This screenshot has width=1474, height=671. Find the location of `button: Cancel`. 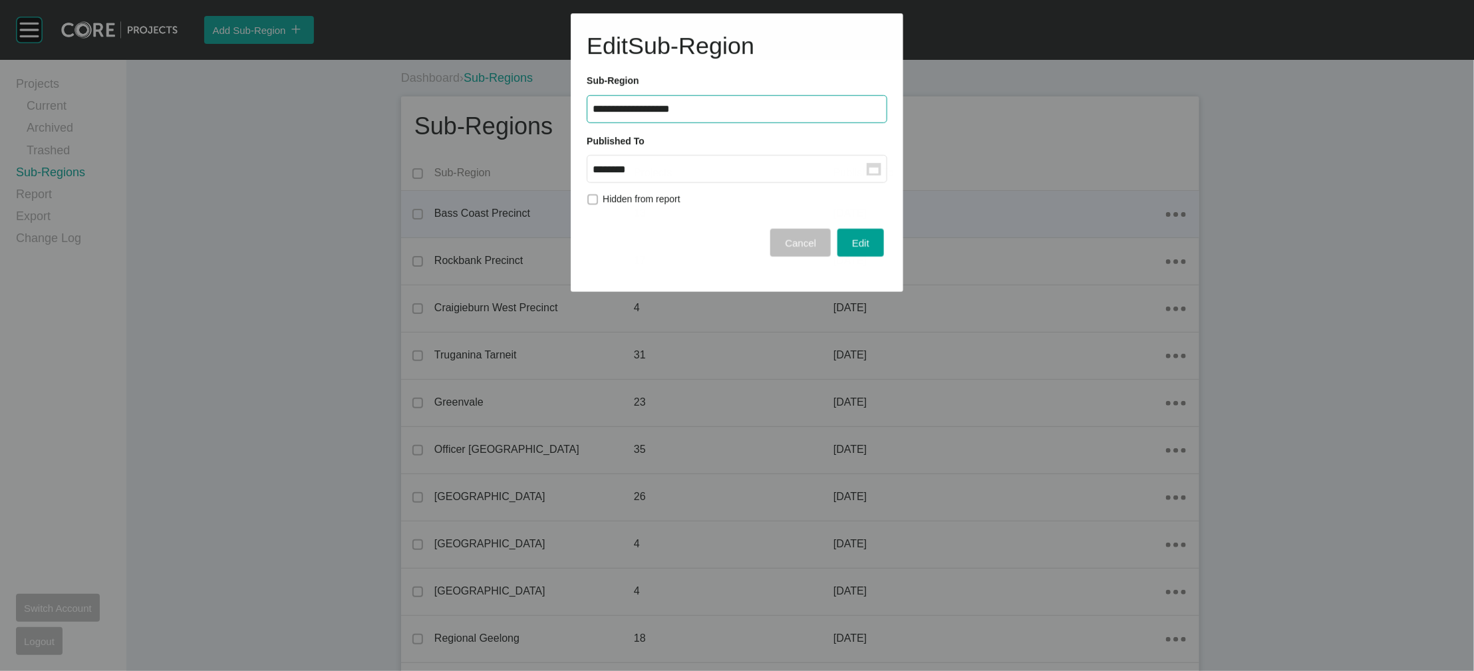

button: Cancel is located at coordinates (800, 243).